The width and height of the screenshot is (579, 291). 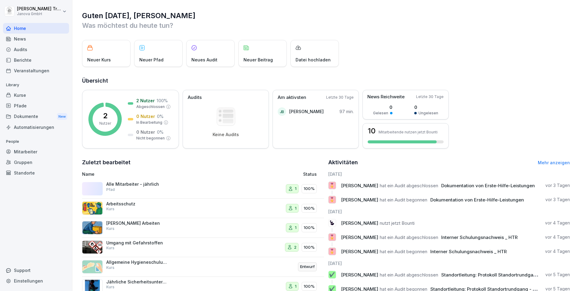 I want to click on p: Am aktivsten, so click(x=292, y=97).